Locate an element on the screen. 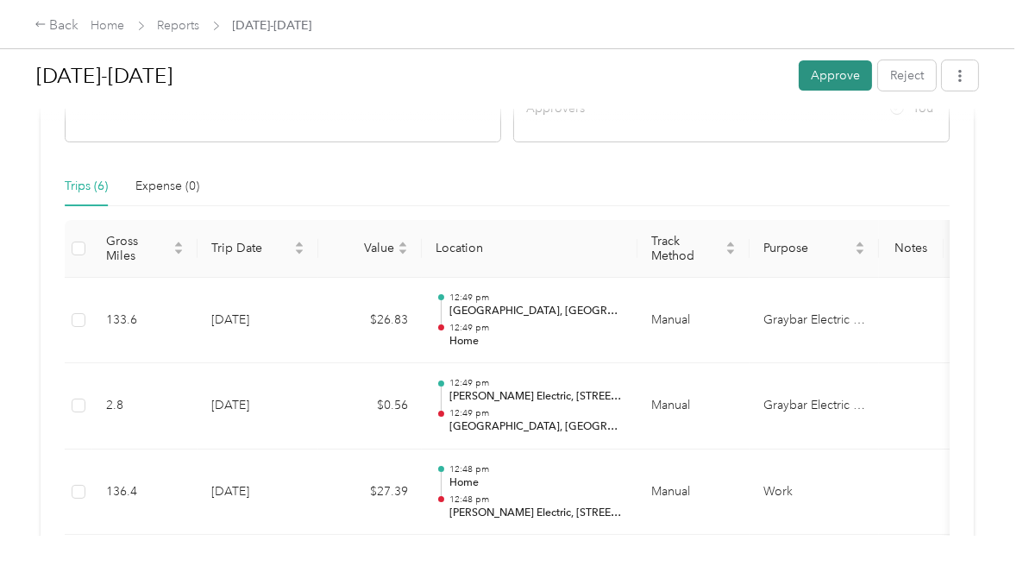 The image size is (1023, 566). td: 136.4 is located at coordinates (145, 492).